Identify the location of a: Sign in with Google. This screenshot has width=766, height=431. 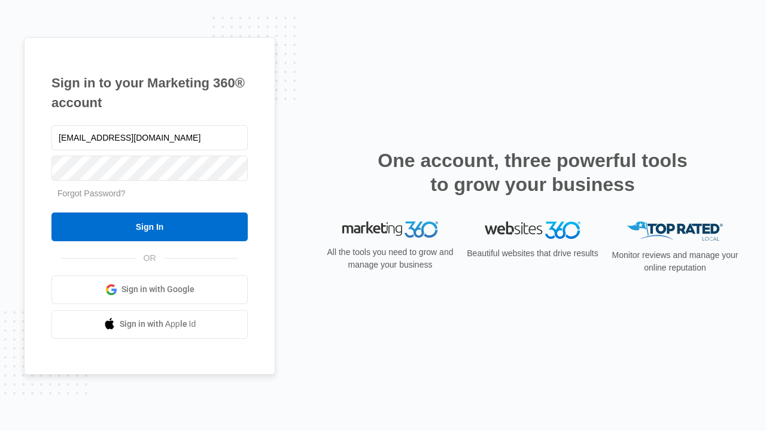
(150, 290).